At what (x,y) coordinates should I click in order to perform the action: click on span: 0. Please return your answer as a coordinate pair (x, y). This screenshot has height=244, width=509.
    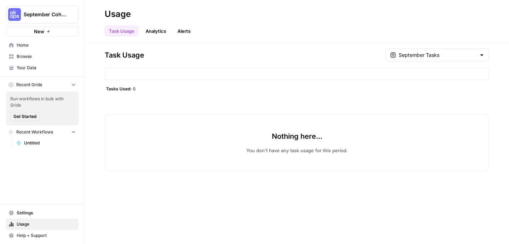
    Looking at the image, I should click on (134, 89).